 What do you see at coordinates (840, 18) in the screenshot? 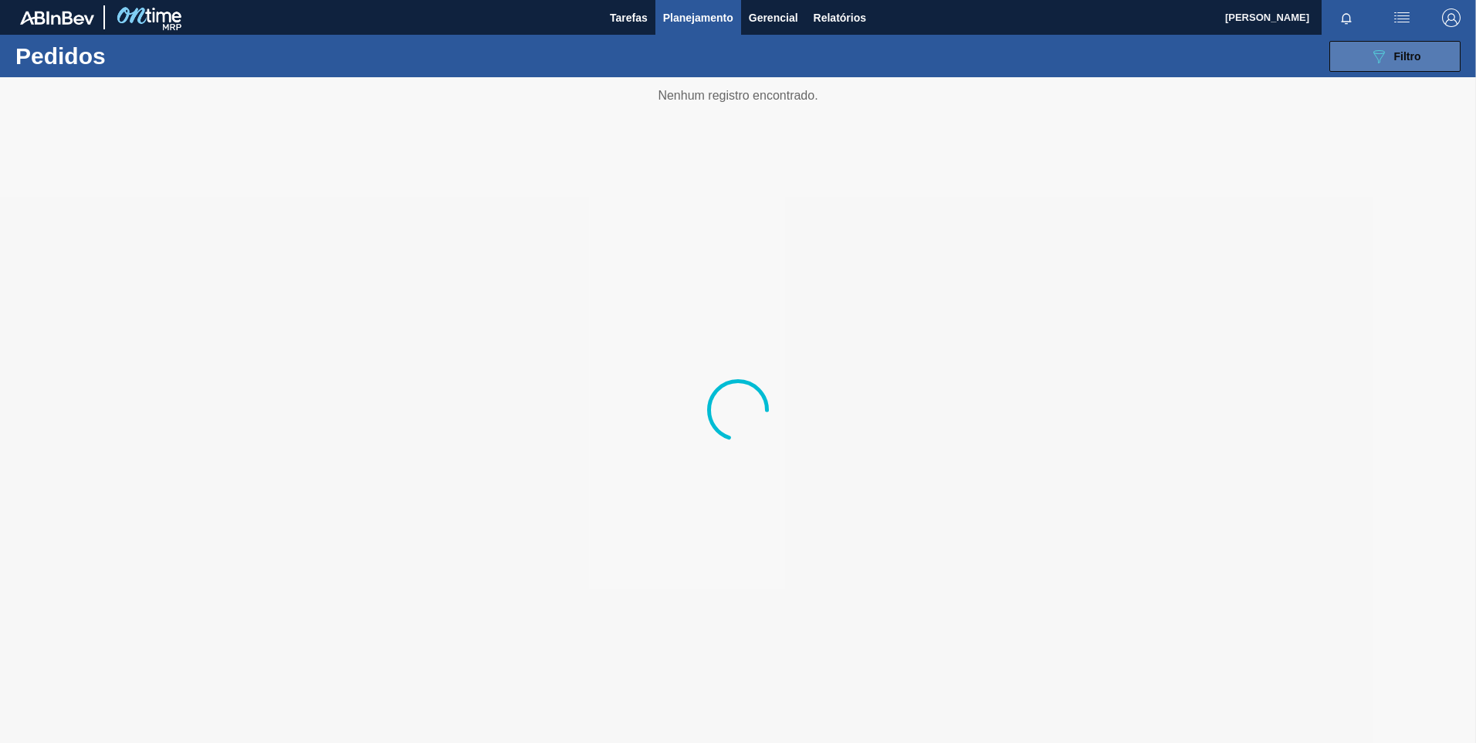
I see `span: Relatórios` at bounding box center [840, 18].